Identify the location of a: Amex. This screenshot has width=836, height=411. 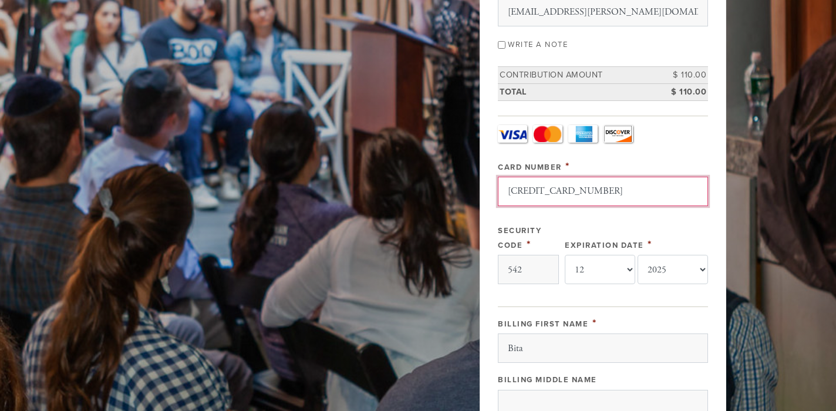
(583, 134).